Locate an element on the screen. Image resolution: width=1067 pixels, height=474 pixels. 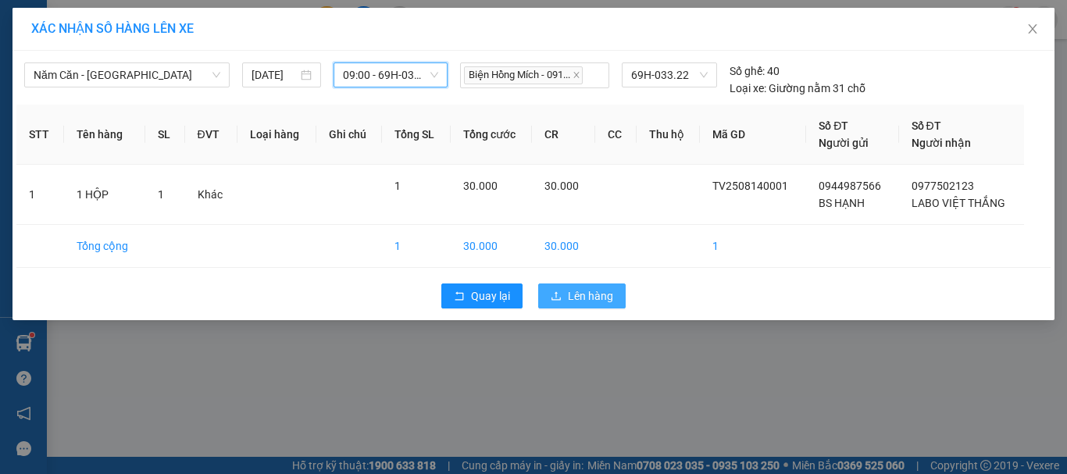
span: environment is located at coordinates (96, 44).